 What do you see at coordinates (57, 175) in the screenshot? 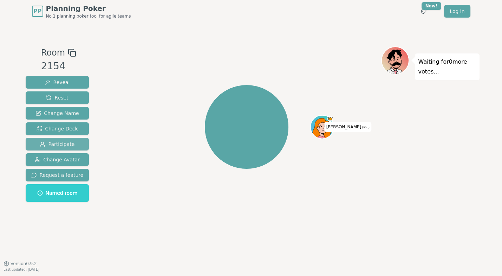
I see `span: Request a feature` at bounding box center [57, 175].